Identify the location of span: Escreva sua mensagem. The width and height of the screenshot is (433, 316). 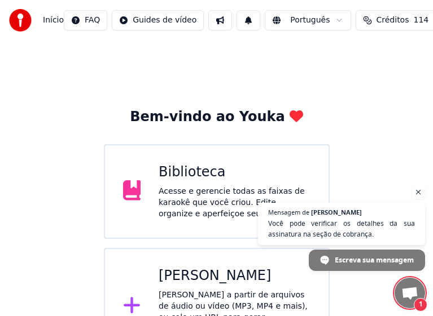
(374, 260).